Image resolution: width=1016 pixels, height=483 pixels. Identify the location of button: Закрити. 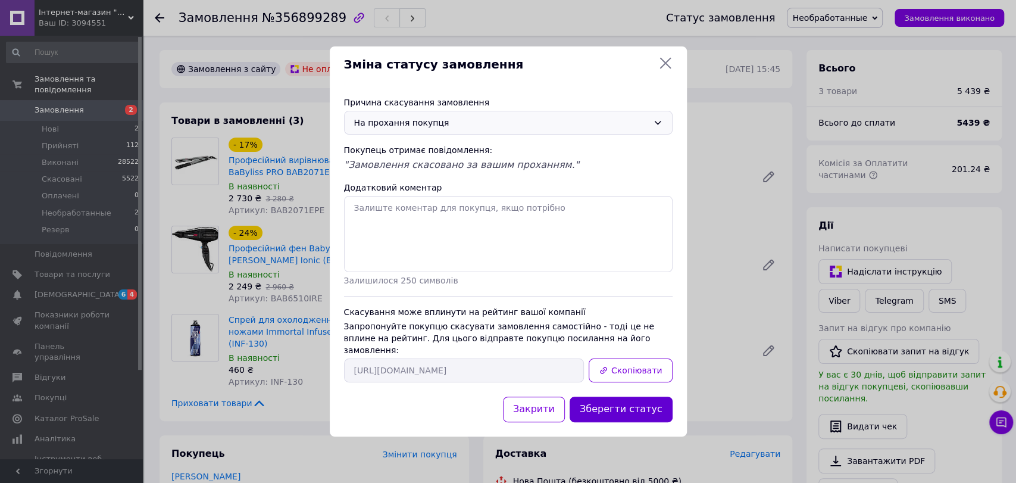
(534, 409).